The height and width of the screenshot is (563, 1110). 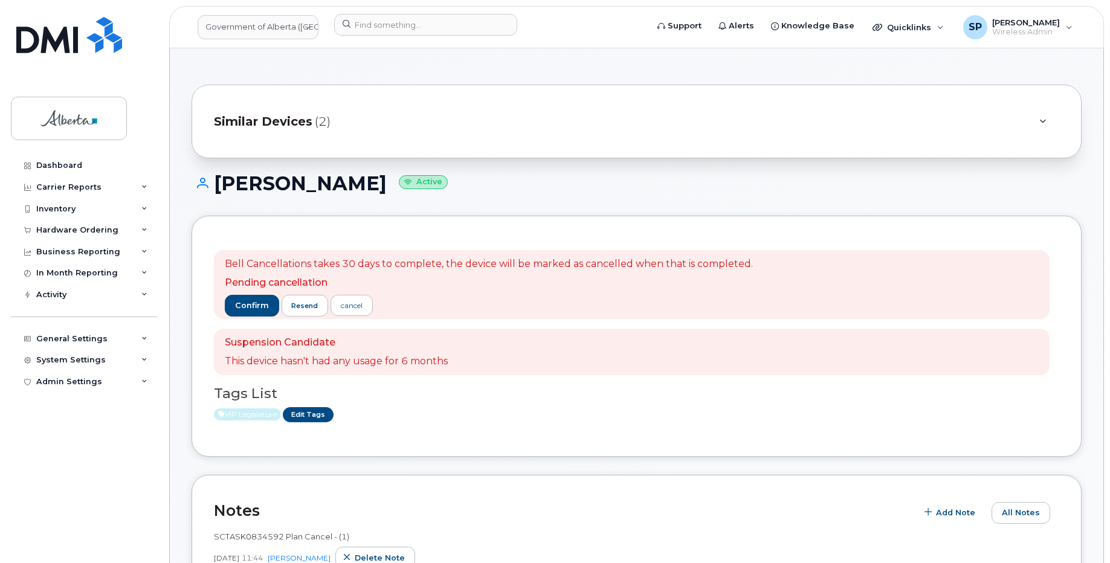 I want to click on p: Suspension Candidate, so click(x=336, y=342).